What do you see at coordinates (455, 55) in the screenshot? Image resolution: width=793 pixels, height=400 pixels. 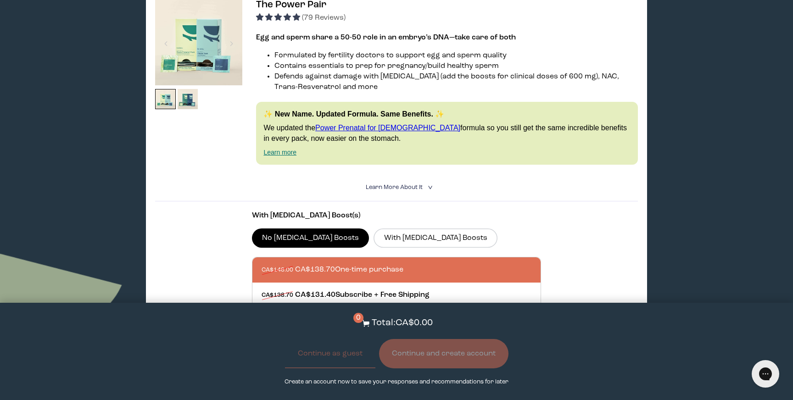 I see `li: Formulated by fertility doctors to support egg and sperm quality` at bounding box center [455, 55].